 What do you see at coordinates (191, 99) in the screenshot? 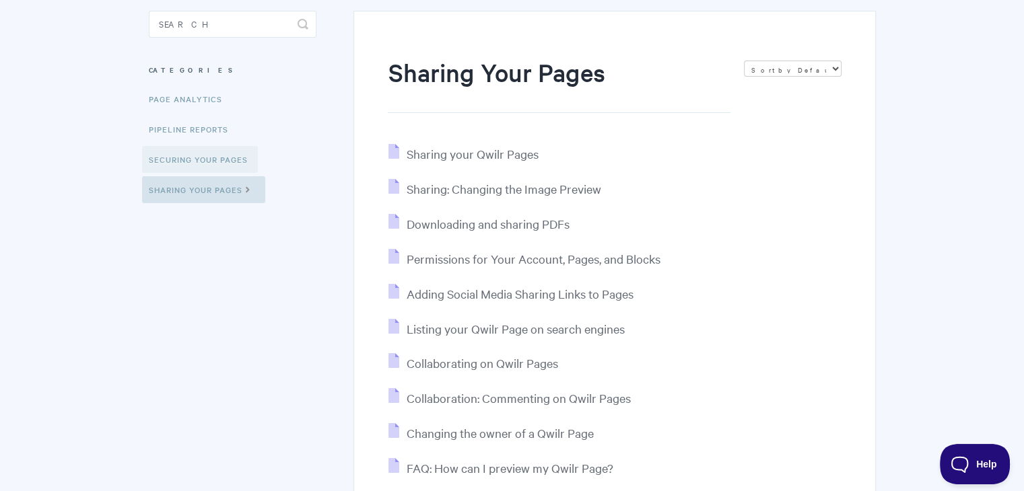
I see `a: Page Analytics` at bounding box center [191, 99].